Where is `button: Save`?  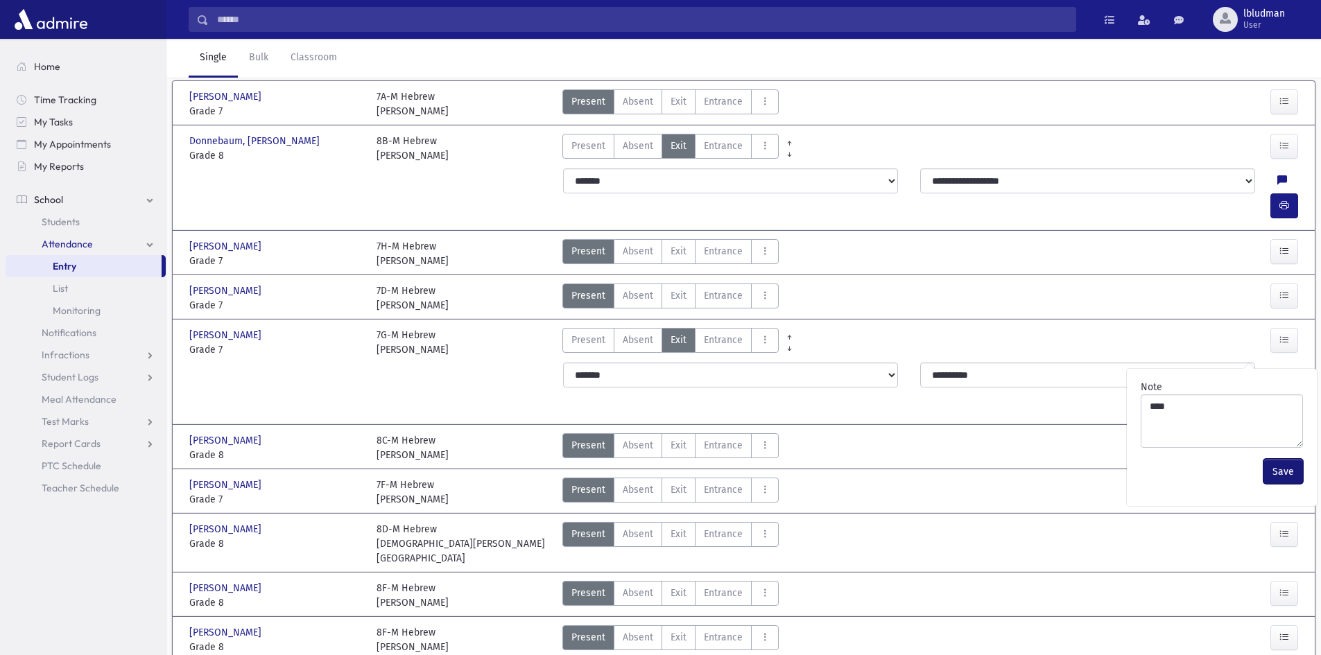 button: Save is located at coordinates (1282, 471).